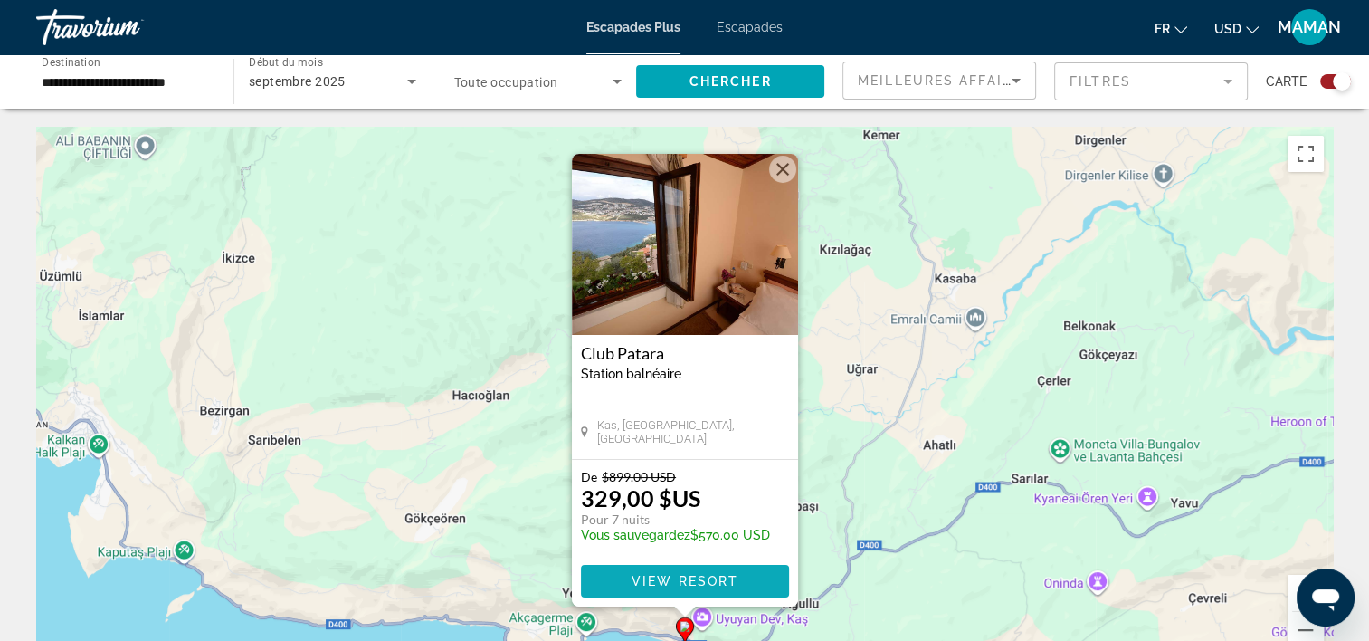  What do you see at coordinates (634, 27) in the screenshot?
I see `a: Escapades Plus` at bounding box center [634, 27].